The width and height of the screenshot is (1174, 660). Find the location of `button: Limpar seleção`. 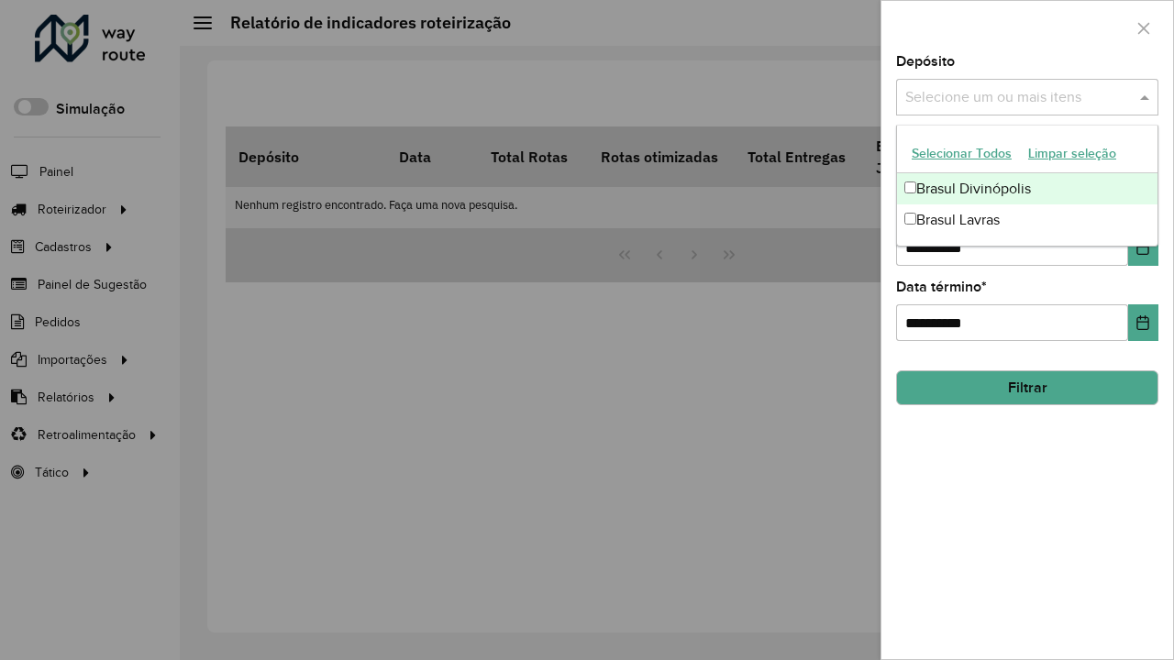

button: Limpar seleção is located at coordinates (1072, 153).